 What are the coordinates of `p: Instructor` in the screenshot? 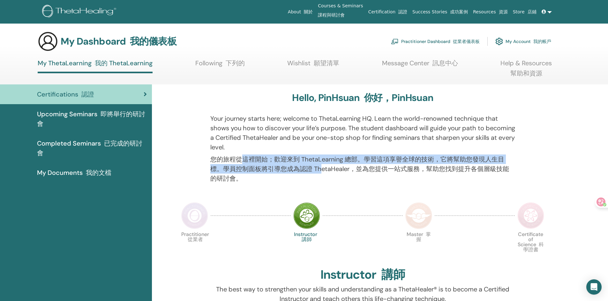 It's located at (307, 246).